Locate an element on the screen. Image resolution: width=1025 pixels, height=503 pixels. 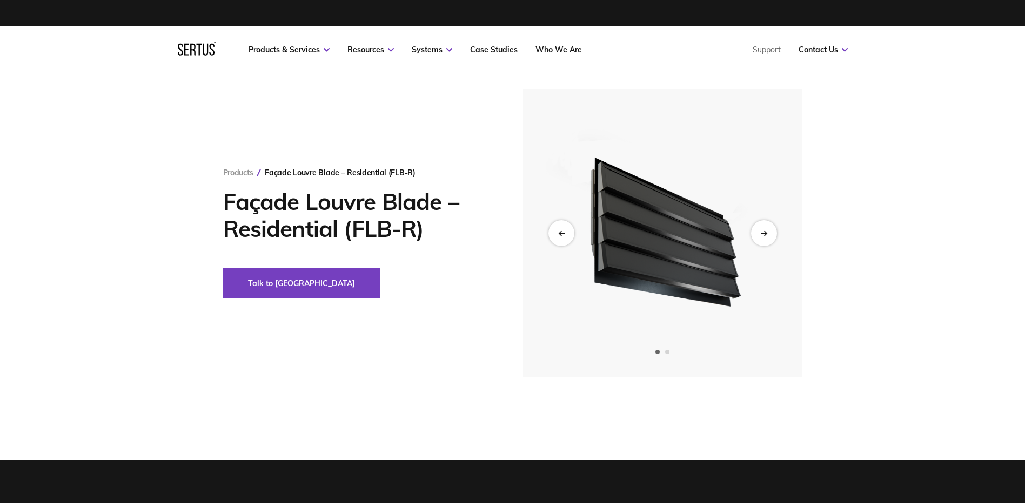
a: Case Studies is located at coordinates (494, 50).